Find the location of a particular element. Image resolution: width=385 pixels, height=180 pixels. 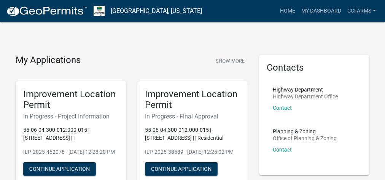

a: My Dashboard is located at coordinates (321, 11).